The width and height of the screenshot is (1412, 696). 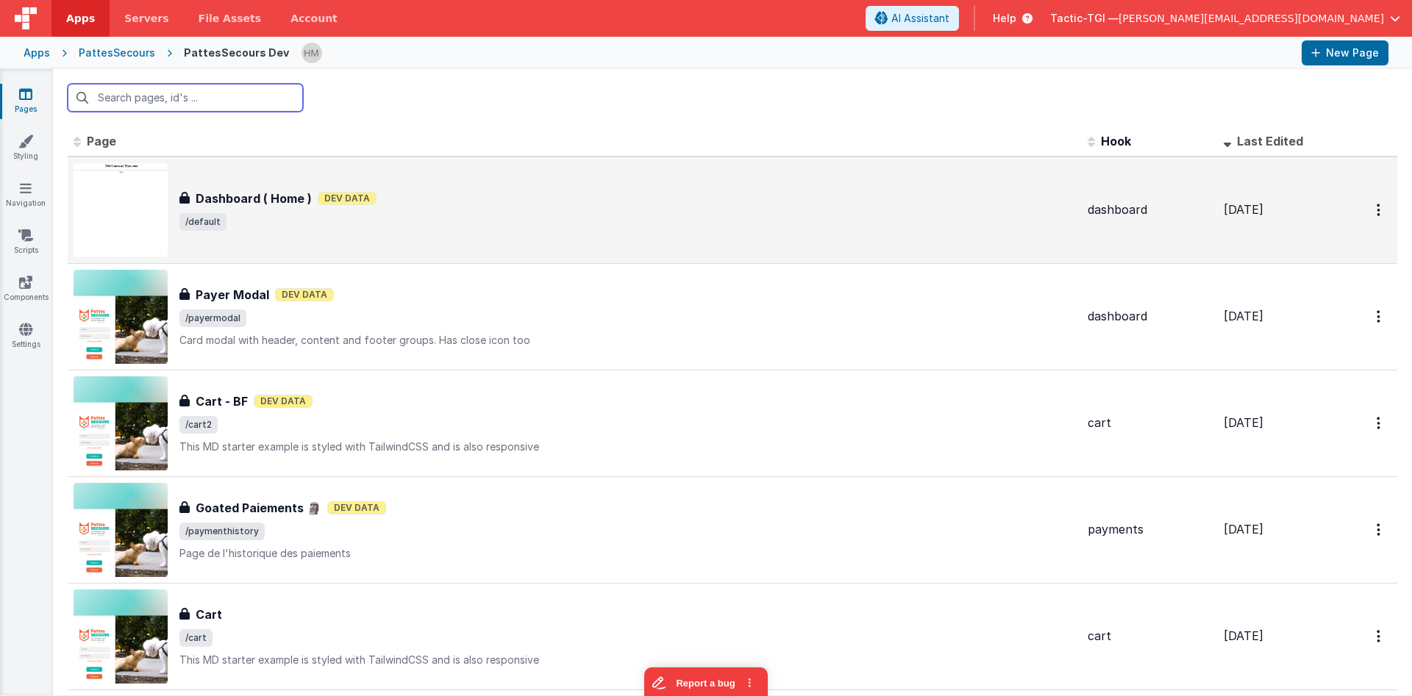 What do you see at coordinates (1004, 18) in the screenshot?
I see `span: Help` at bounding box center [1004, 18].